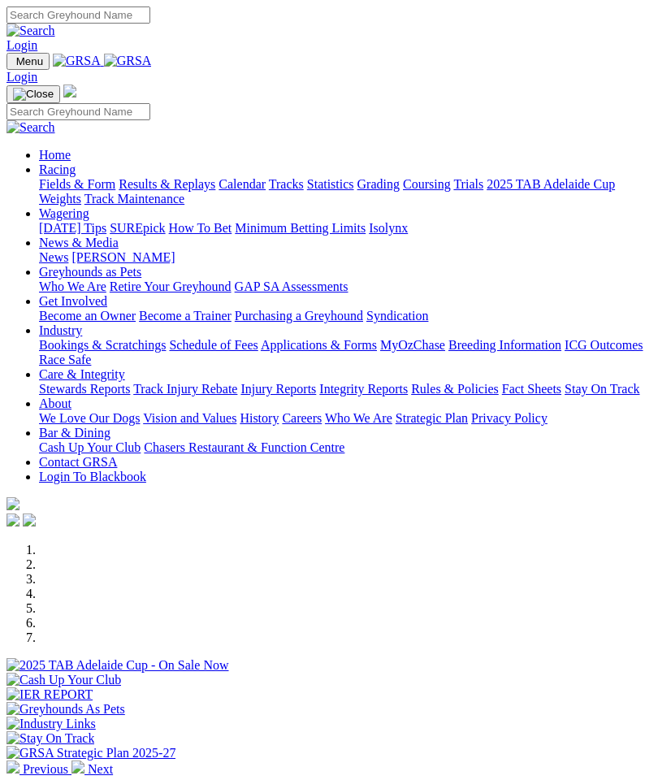 The width and height of the screenshot is (658, 780). Describe the element at coordinates (29, 61) in the screenshot. I see `span: Menu` at that location.